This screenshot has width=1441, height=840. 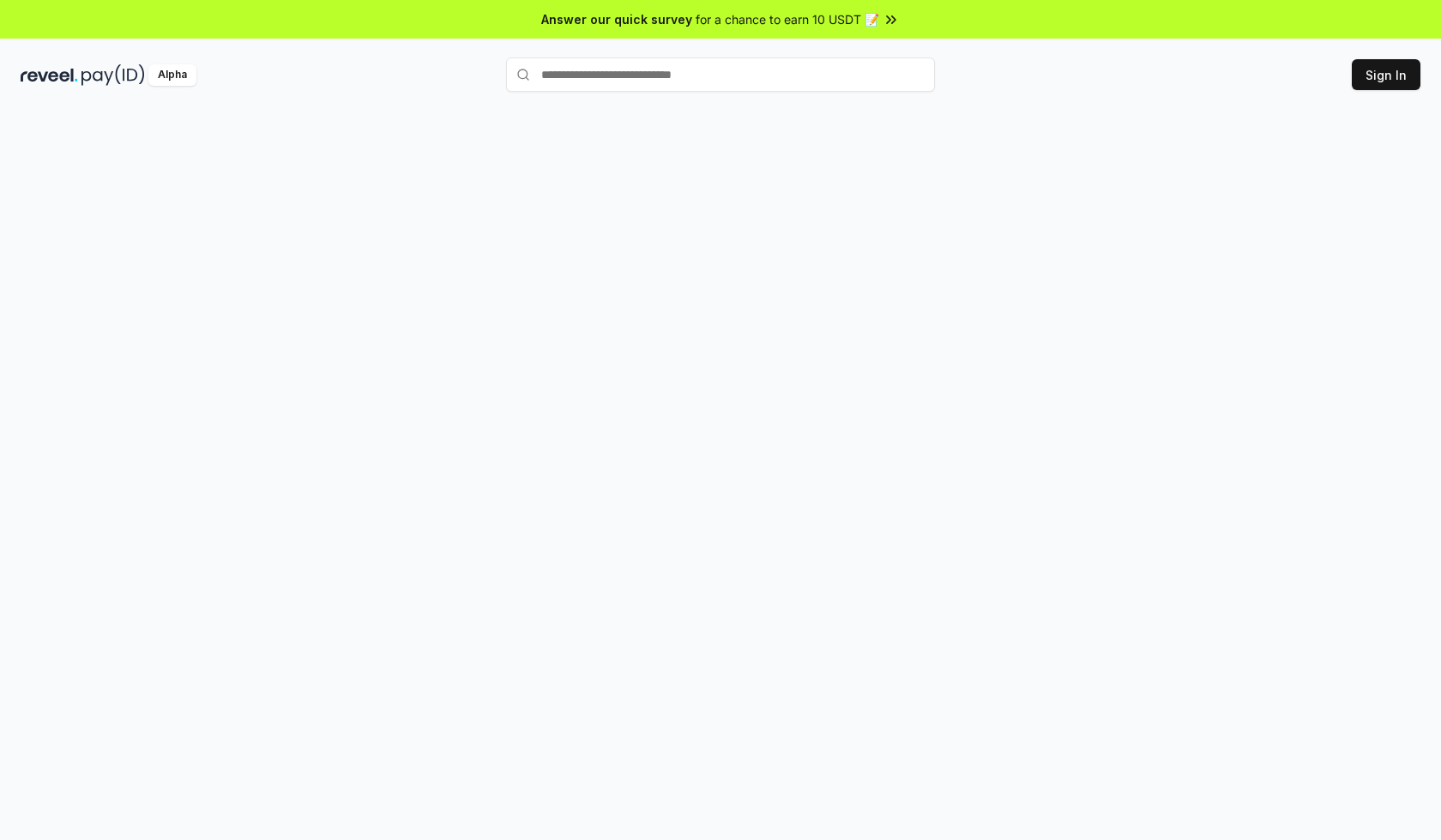 What do you see at coordinates (617, 19) in the screenshot?
I see `span: Answer our quick survey` at bounding box center [617, 19].